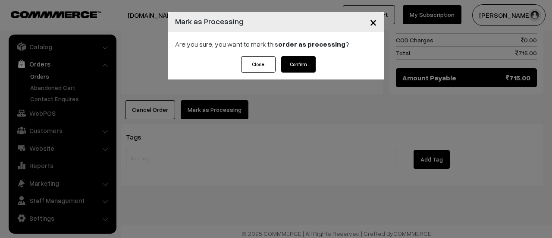  What do you see at coordinates (209, 21) in the screenshot?
I see `h4: Mark as Processing` at bounding box center [209, 21].